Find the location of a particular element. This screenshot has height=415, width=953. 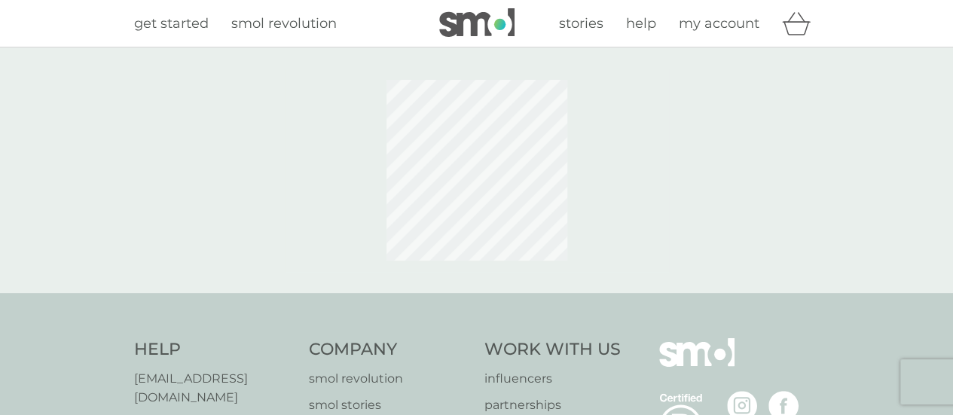

span: smol revolution is located at coordinates (284, 23).